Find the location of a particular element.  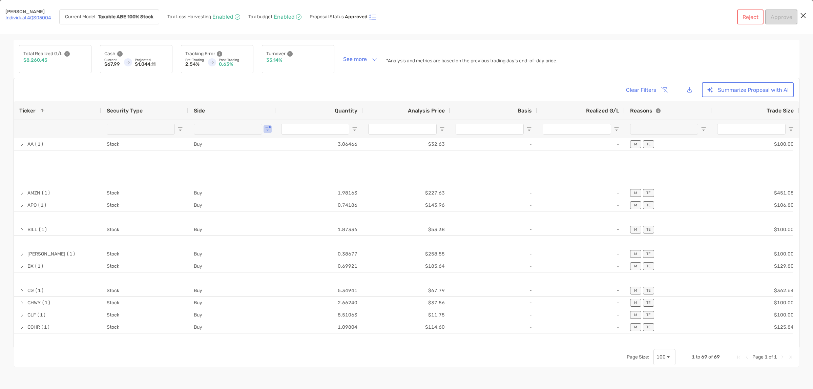

div: Next Page is located at coordinates (783, 357).